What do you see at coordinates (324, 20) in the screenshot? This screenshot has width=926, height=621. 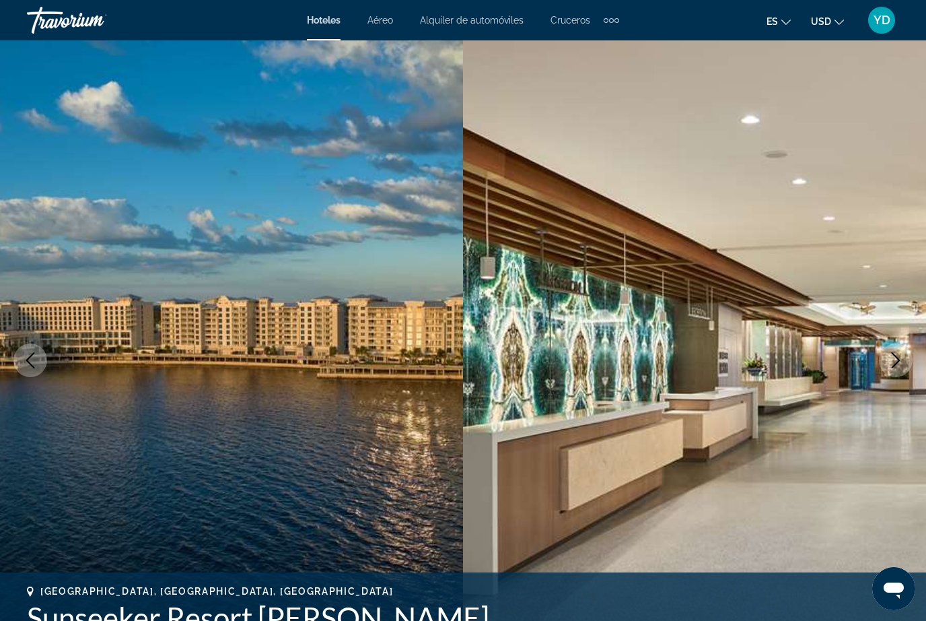 I see `span: Hoteles` at bounding box center [324, 20].